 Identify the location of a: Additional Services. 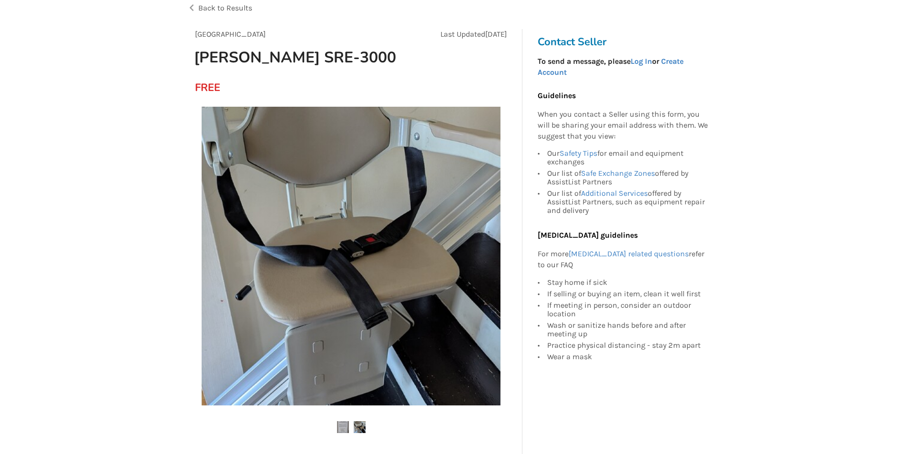
(614, 193).